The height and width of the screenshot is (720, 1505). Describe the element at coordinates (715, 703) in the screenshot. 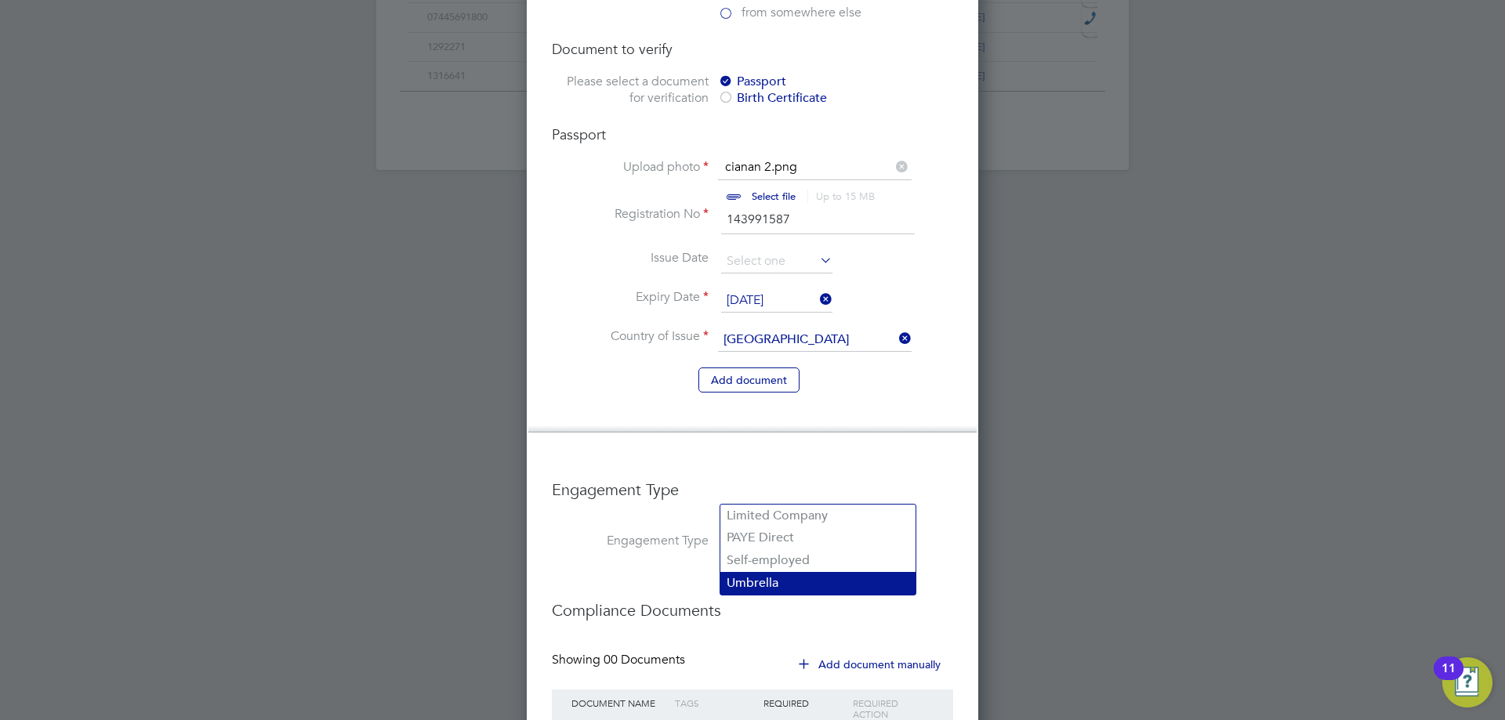

I see `div: Tags` at that location.